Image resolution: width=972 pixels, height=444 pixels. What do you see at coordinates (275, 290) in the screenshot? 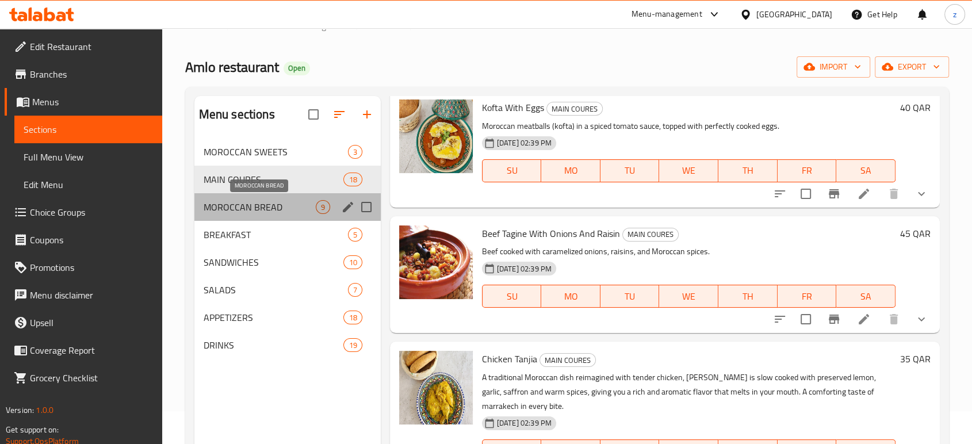
I see `span: SALADS` at bounding box center [275, 290].